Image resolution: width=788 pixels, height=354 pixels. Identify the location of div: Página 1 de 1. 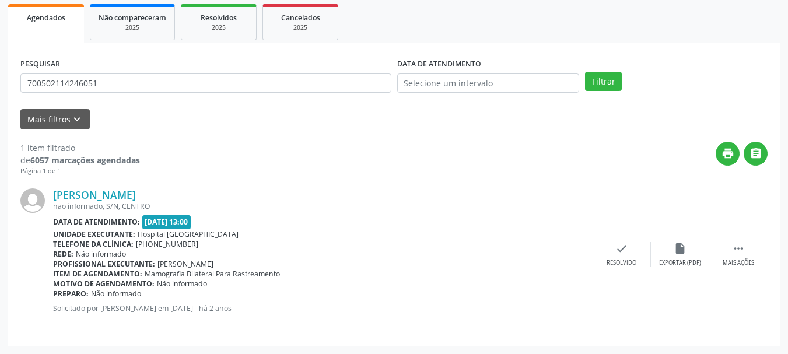
(80, 171).